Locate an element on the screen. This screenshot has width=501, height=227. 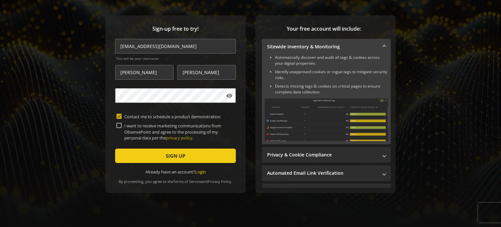
li: Identify unapproved cookies or rogue tags to mitigate security risks. is located at coordinates (332, 75).